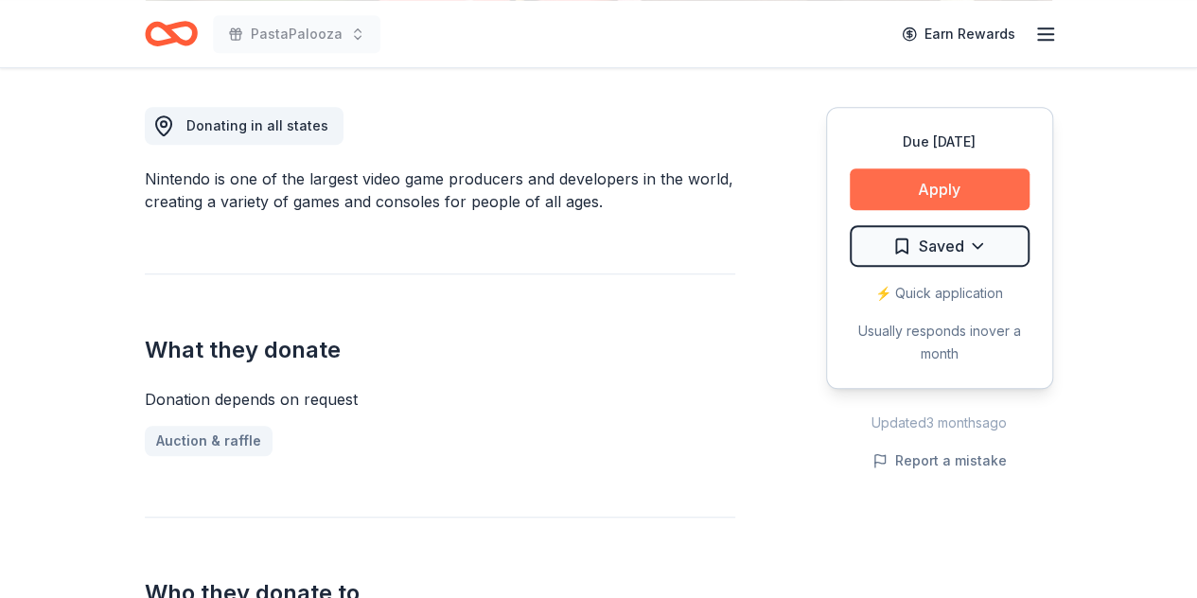 This screenshot has width=1197, height=598. Describe the element at coordinates (296, 34) in the screenshot. I see `button: PastaPalooza` at that location.